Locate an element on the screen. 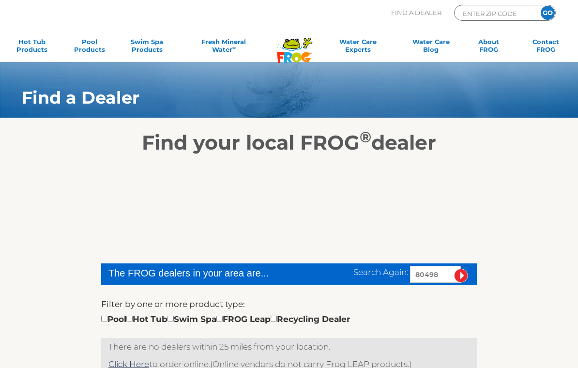 The width and height of the screenshot is (578, 368). a: Fresh MineralWater∞ is located at coordinates (224, 47).